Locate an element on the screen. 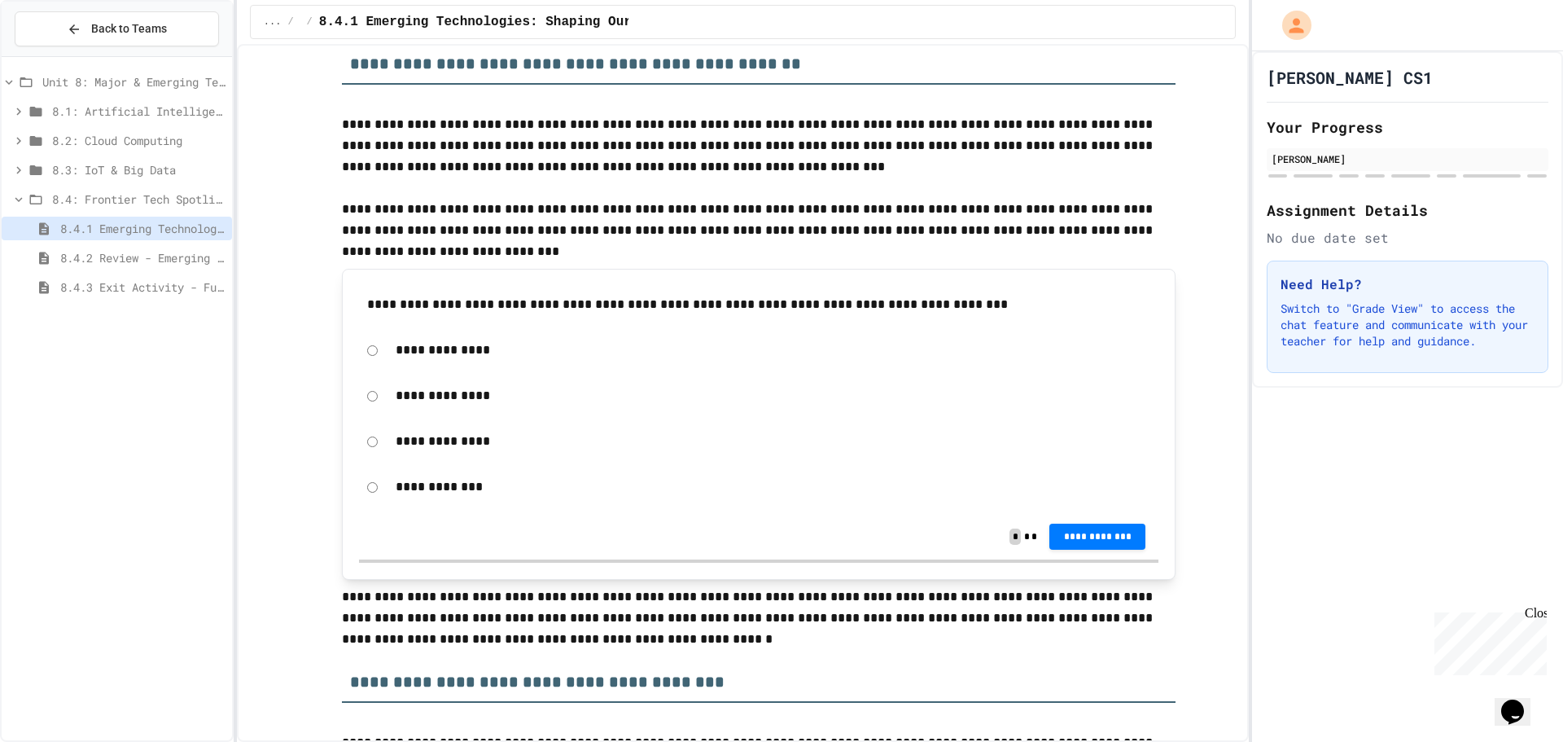  span: 8.4.2 Review - Emerging Technologies: Shaping Our Digital Future is located at coordinates (143, 257).